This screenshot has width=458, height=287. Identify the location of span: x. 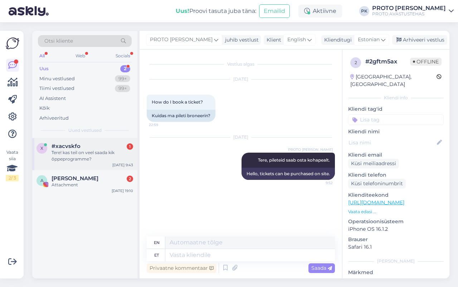
(42, 148).